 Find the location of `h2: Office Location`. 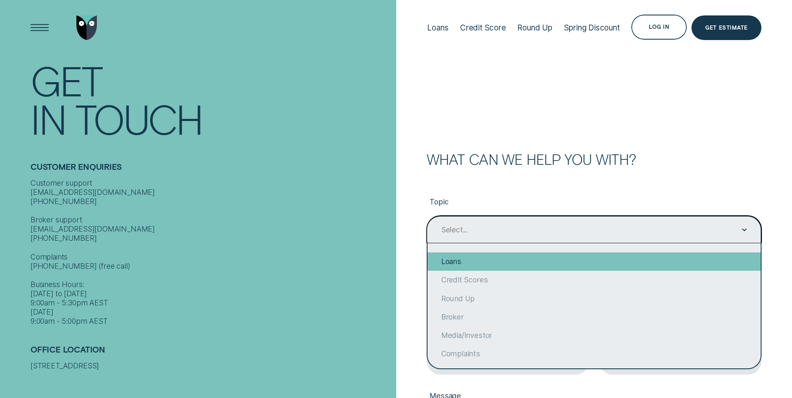

h2: Office Location is located at coordinates (211, 353).